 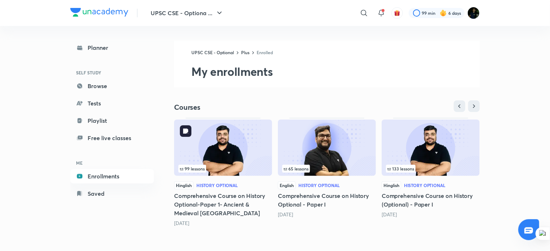 What do you see at coordinates (223, 223) in the screenshot?
I see `div: 10 months ago` at bounding box center [223, 223].